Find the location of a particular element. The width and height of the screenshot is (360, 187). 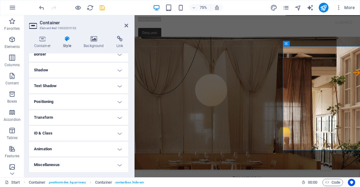

h4: Transform is located at coordinates (79, 117).